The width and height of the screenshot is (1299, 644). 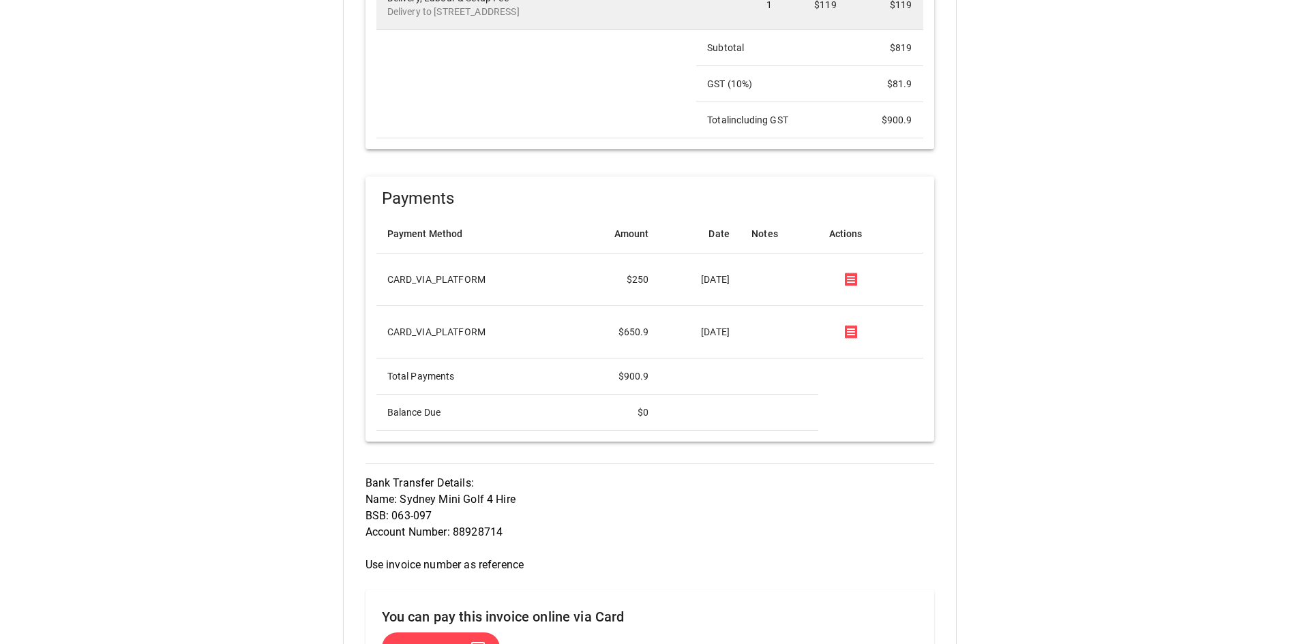 What do you see at coordinates (871, 234) in the screenshot?
I see `th: Actions` at bounding box center [871, 234].